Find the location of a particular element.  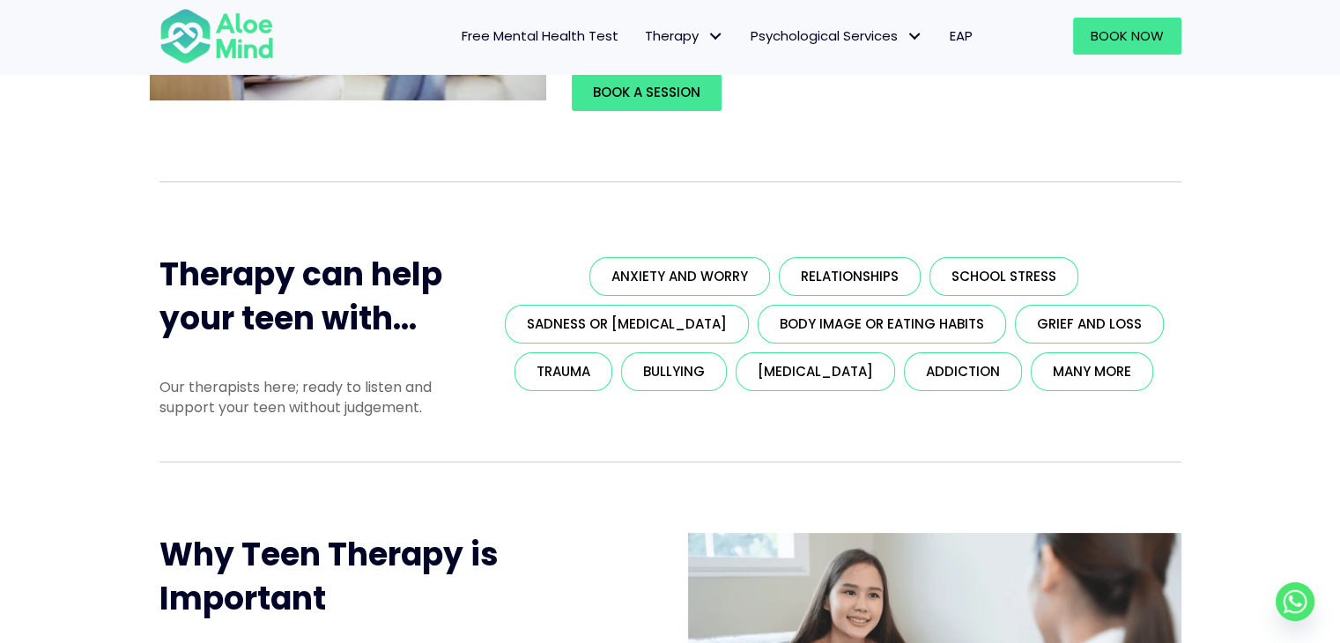

span: Relationships is located at coordinates (849, 276).